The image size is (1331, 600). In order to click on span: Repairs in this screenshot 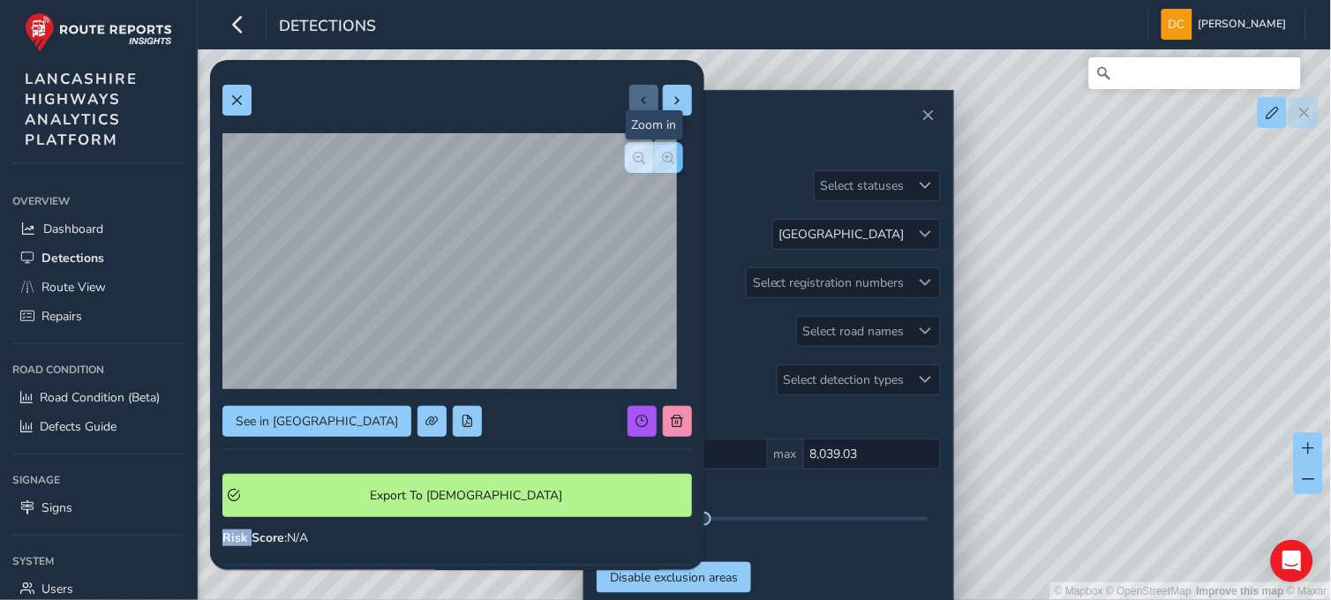, I will do `click(62, 316)`.